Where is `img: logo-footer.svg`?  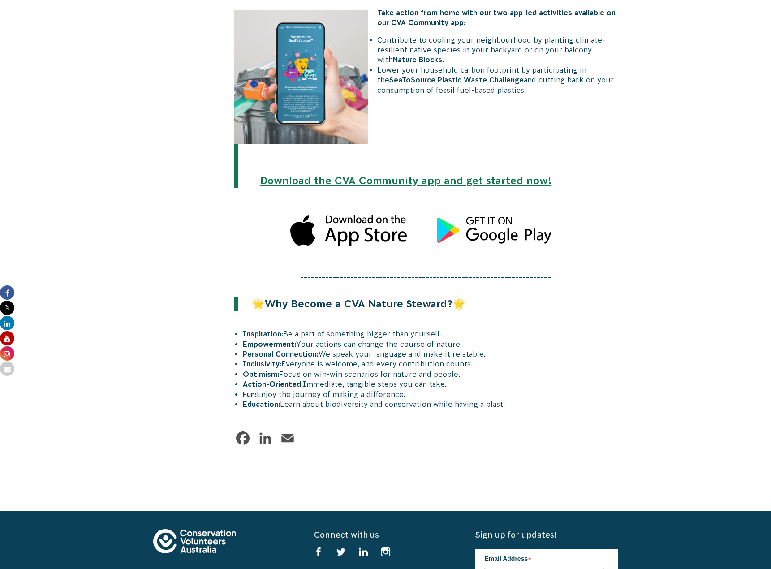
img: logo-footer.svg is located at coordinates (195, 541).